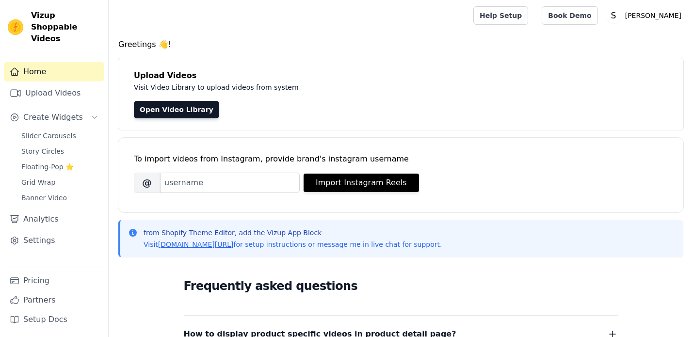 The image size is (693, 337). I want to click on a: Help Setup, so click(500, 16).